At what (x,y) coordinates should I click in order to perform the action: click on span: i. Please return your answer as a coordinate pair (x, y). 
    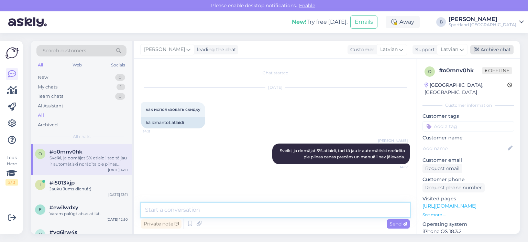
    Looking at the image, I should click on (40, 184).